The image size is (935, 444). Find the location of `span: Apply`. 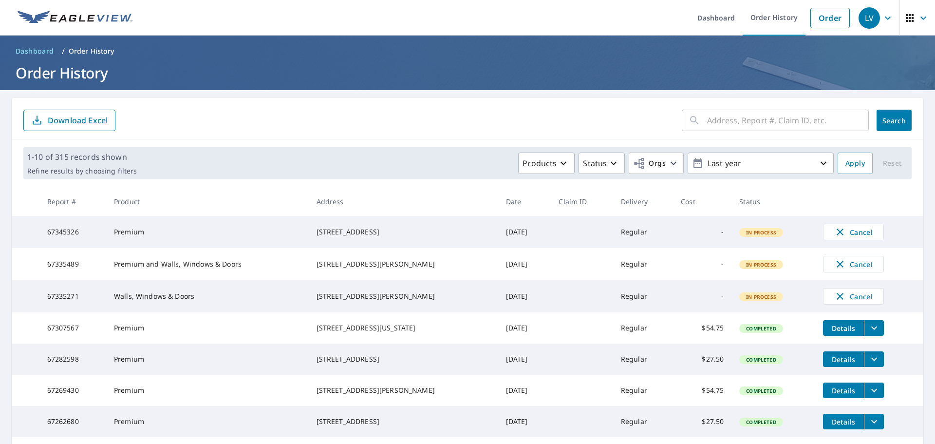

span: Apply is located at coordinates (855, 163).